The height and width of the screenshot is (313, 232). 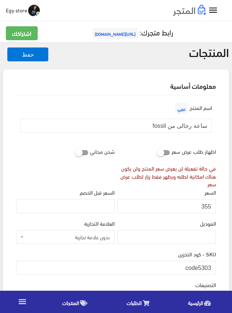 What do you see at coordinates (166, 176) in the screenshot?
I see `div: في حالة تفعيلة لن يعرض سعر المنتج ولن يكون هناك امكانية لطلبه ويظهر فقط زرار لطلب عرض سعر` at bounding box center [166, 176].